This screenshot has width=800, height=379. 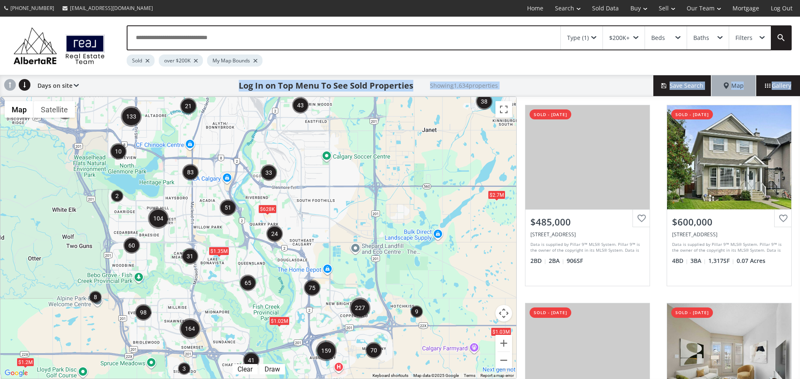 I want to click on div: Filters, so click(x=743, y=38).